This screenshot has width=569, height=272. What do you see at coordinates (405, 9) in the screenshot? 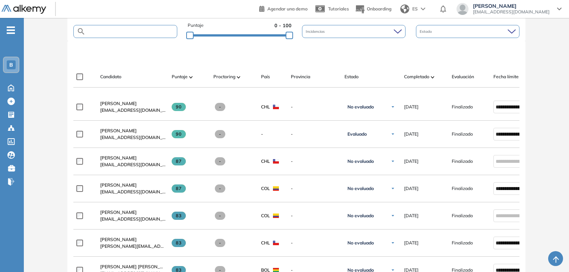
I see `img: world` at bounding box center [405, 9].